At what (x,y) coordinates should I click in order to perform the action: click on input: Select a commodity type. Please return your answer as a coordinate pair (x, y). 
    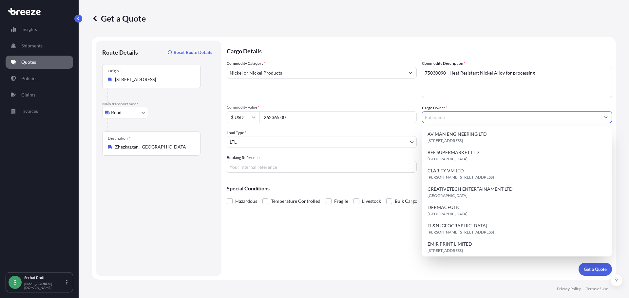
    Looking at the image, I should click on (316, 73).